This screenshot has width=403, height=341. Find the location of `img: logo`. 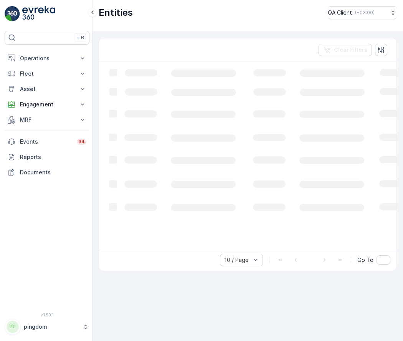

img: logo is located at coordinates (12, 14).